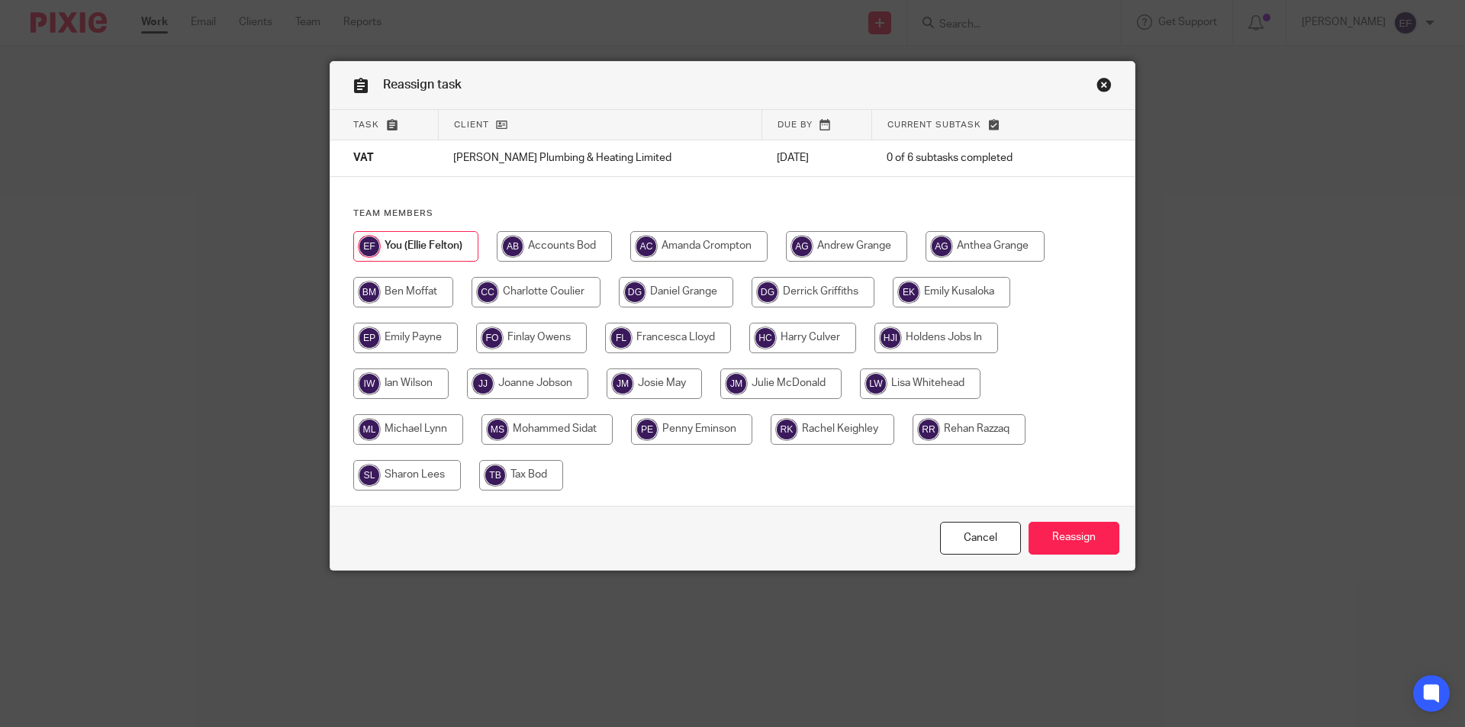 This screenshot has width=1465, height=727. I want to click on span: Task, so click(366, 124).